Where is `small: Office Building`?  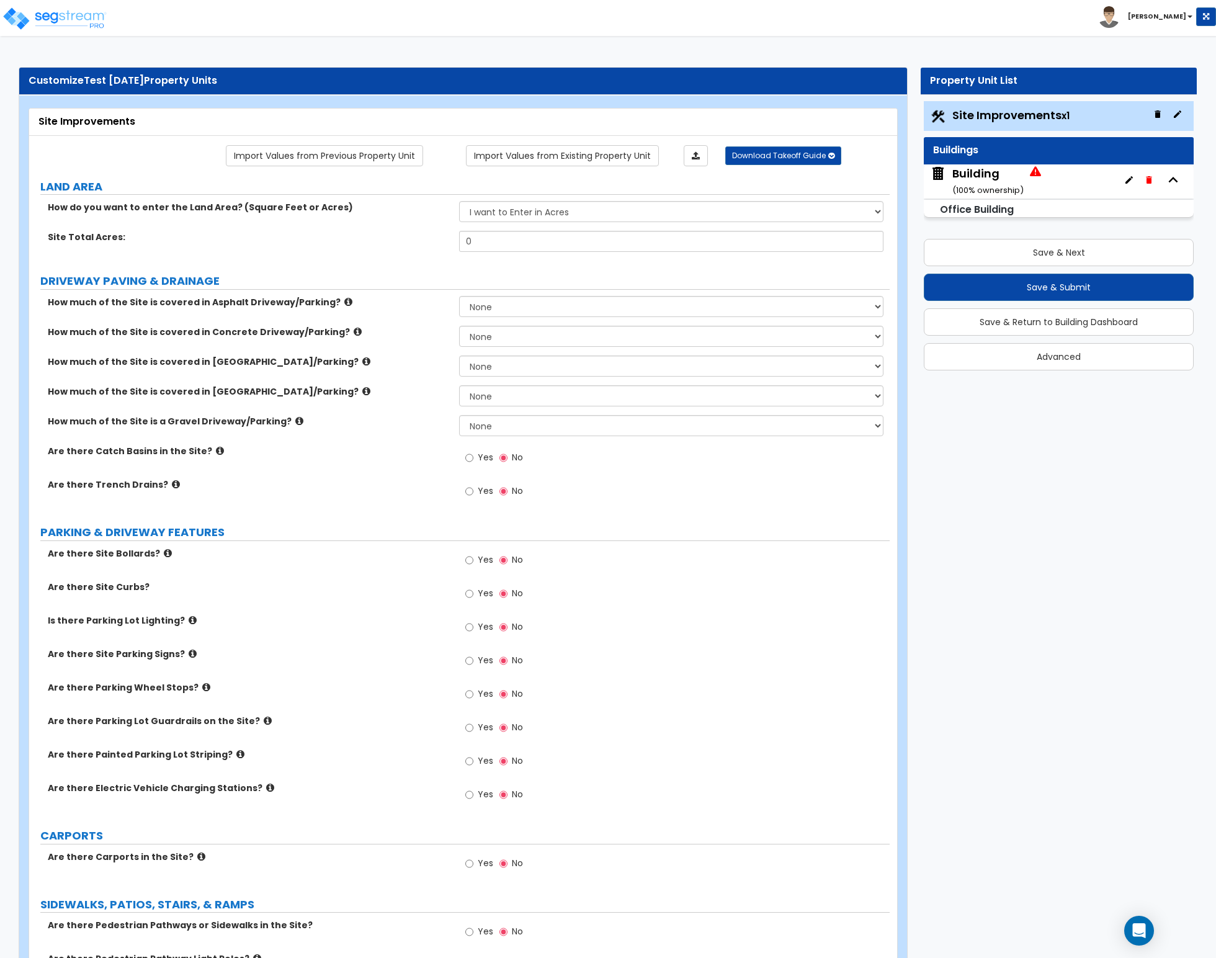
small: Office Building is located at coordinates (976, 209).